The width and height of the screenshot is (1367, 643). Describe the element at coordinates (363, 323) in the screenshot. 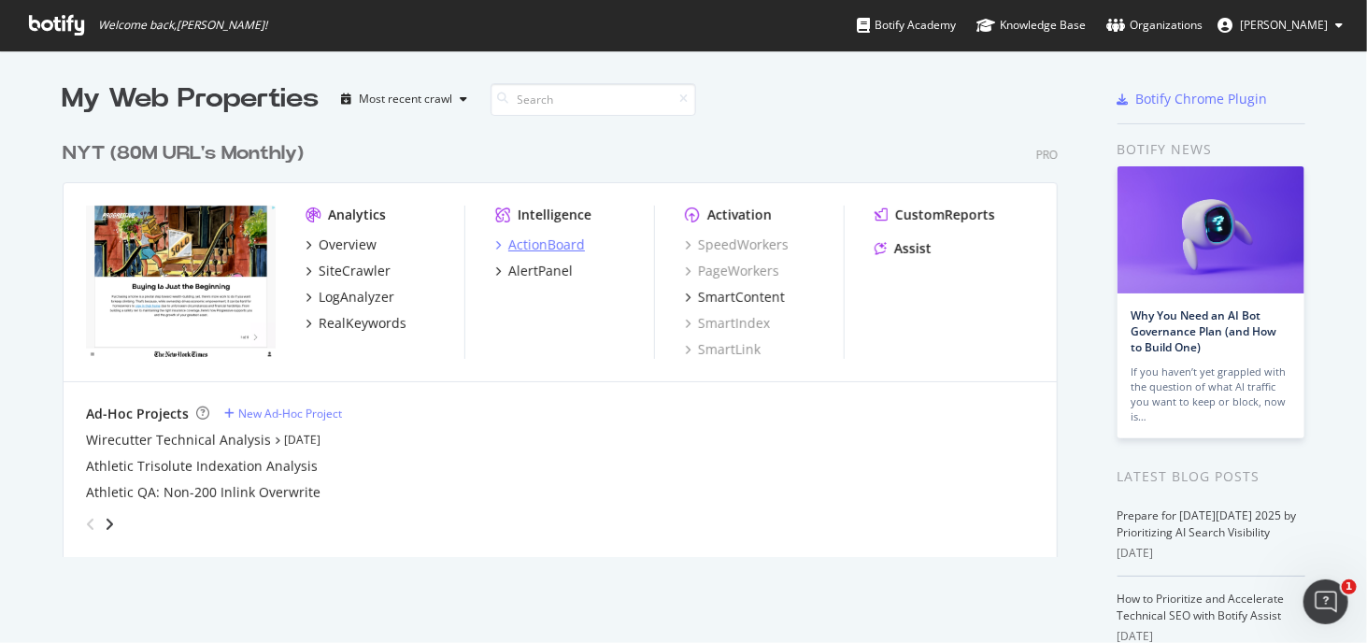

I see `div: RealKeywords` at that location.